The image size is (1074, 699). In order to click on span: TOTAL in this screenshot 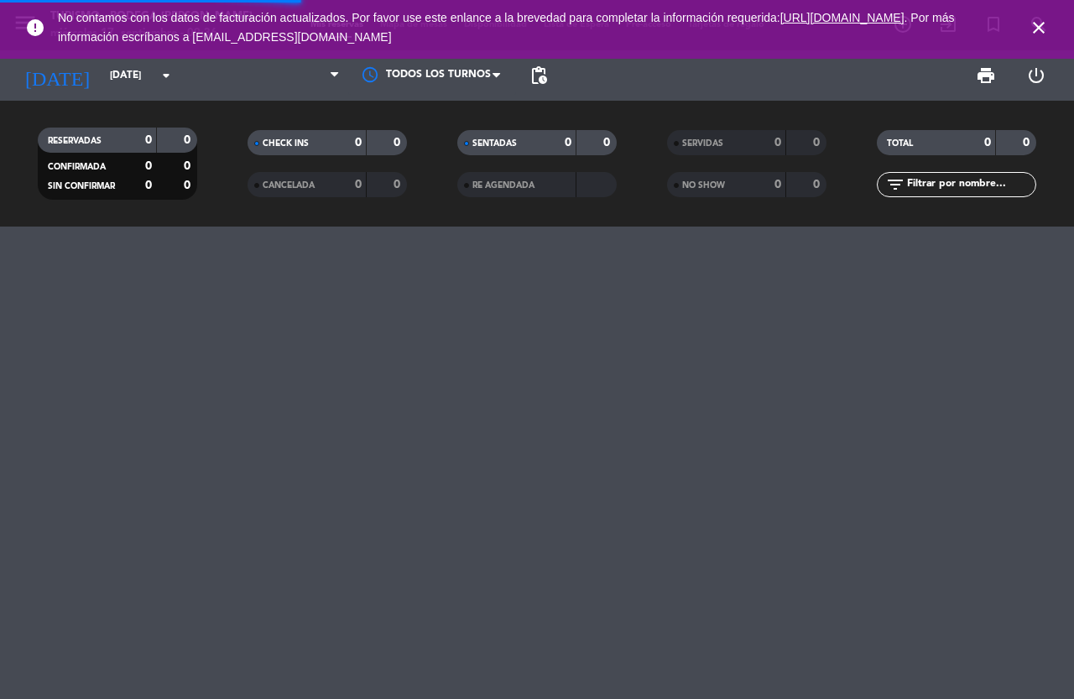, I will do `click(900, 143)`.